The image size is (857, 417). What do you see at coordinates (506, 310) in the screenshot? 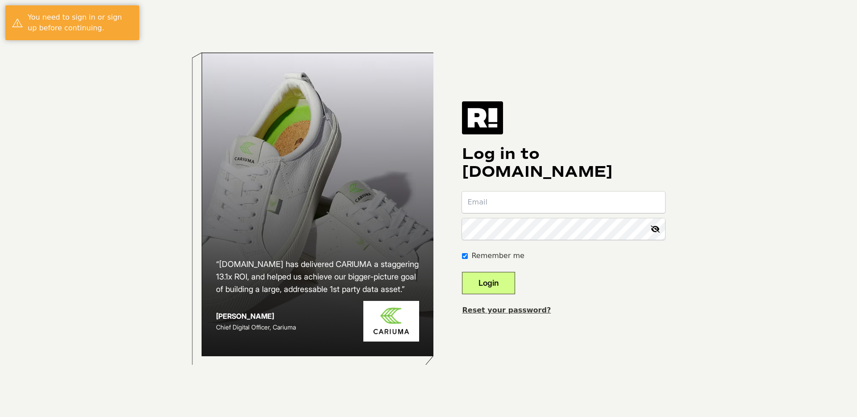
I see `a: Reset your password?` at bounding box center [506, 310].